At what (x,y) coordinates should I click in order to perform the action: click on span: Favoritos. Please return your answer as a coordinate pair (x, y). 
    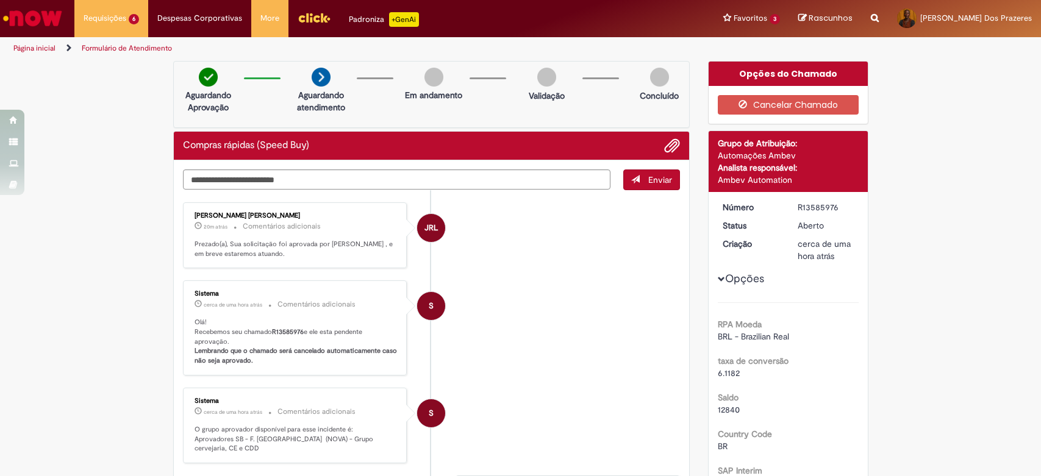
    Looking at the image, I should click on (750, 18).